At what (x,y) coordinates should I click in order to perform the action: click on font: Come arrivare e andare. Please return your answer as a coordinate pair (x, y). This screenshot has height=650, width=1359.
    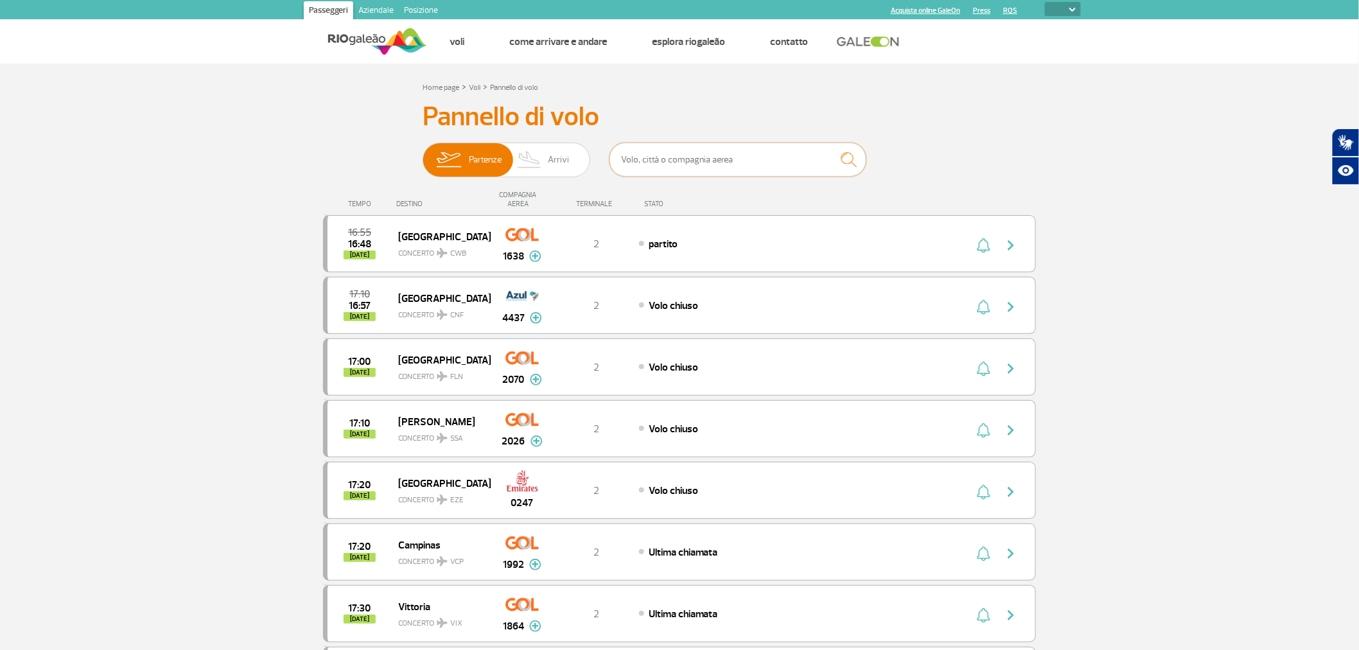
    Looking at the image, I should click on (558, 42).